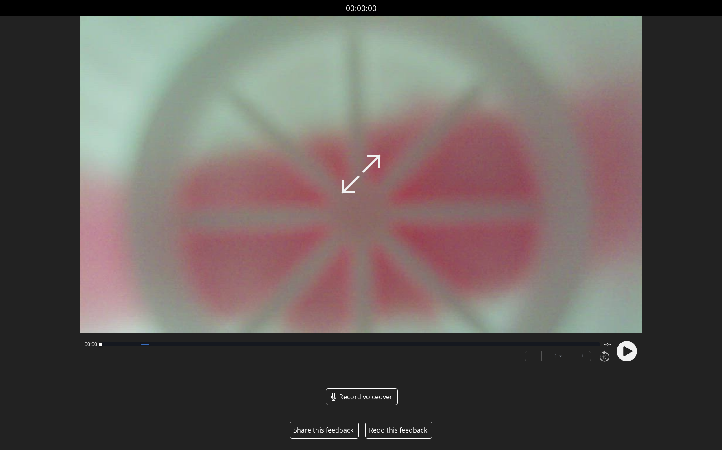 The width and height of the screenshot is (722, 450). I want to click on span: Record voiceover, so click(366, 397).